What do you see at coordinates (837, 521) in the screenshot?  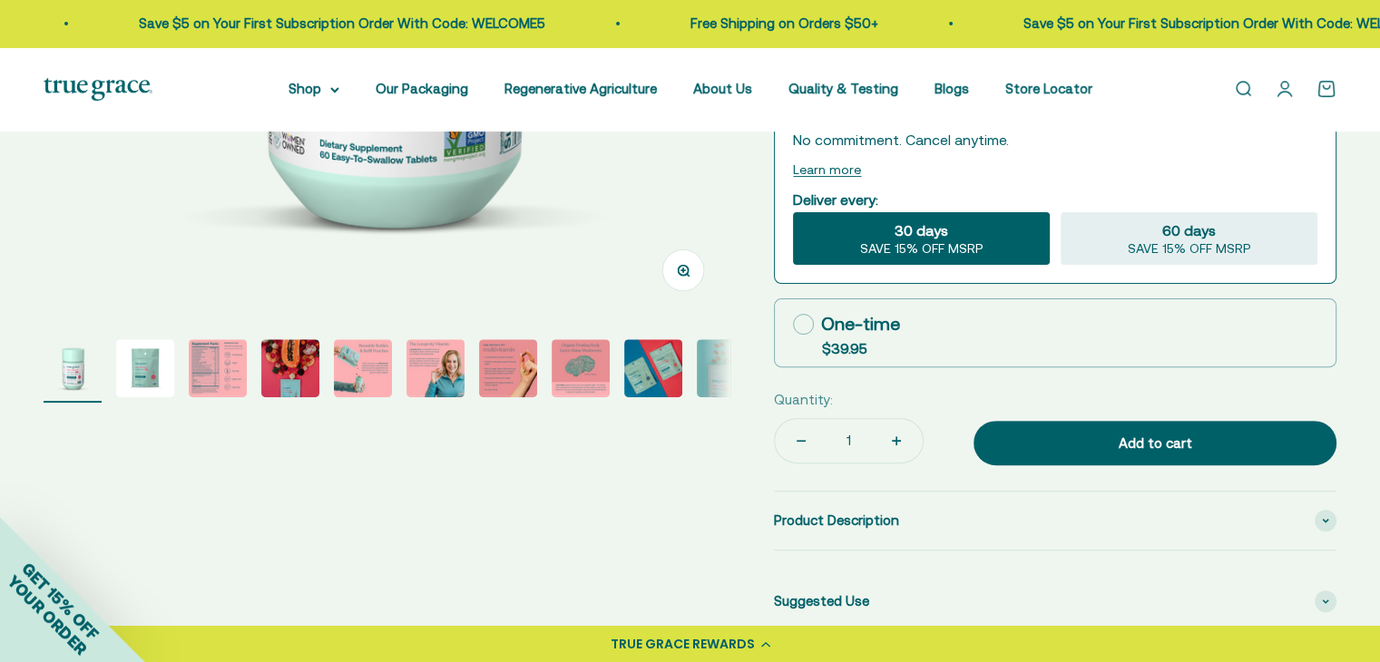 I see `span: Product Description` at bounding box center [837, 521].